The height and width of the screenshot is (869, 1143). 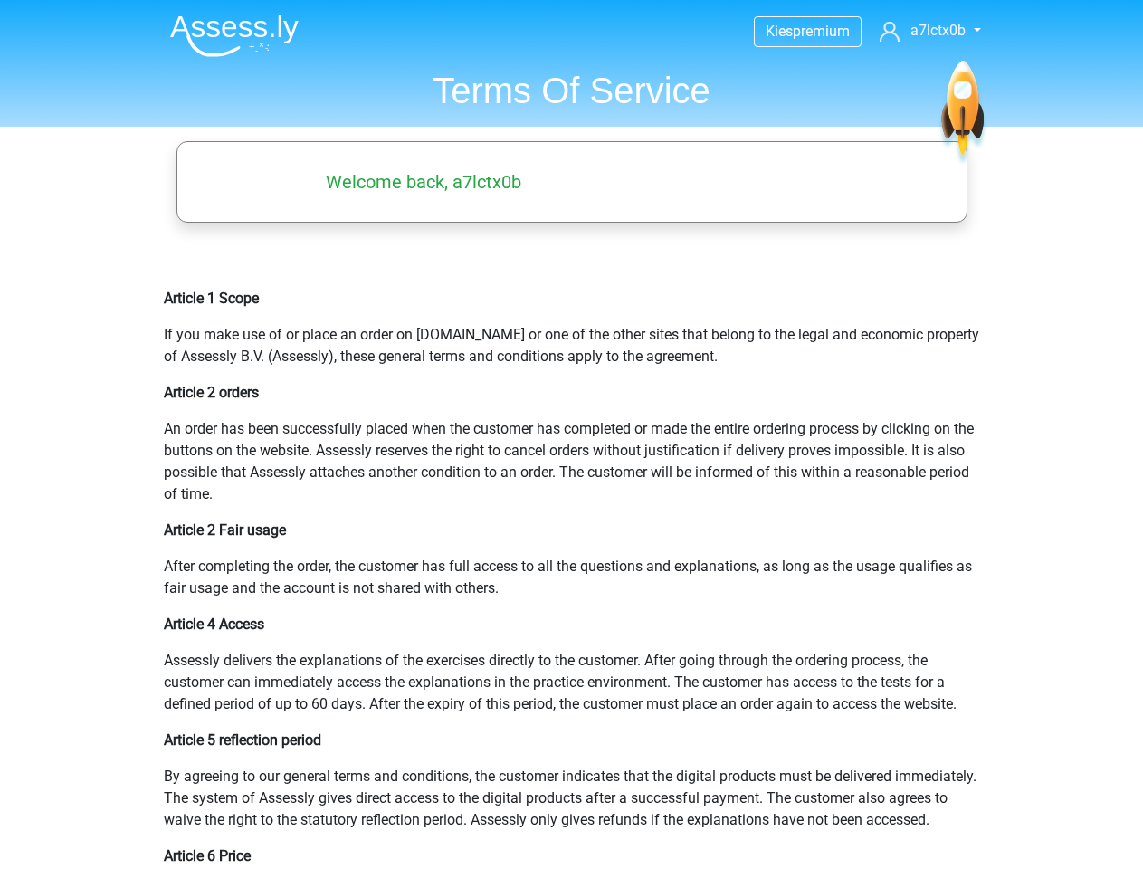 I want to click on b: Article 4 Access, so click(x=214, y=623).